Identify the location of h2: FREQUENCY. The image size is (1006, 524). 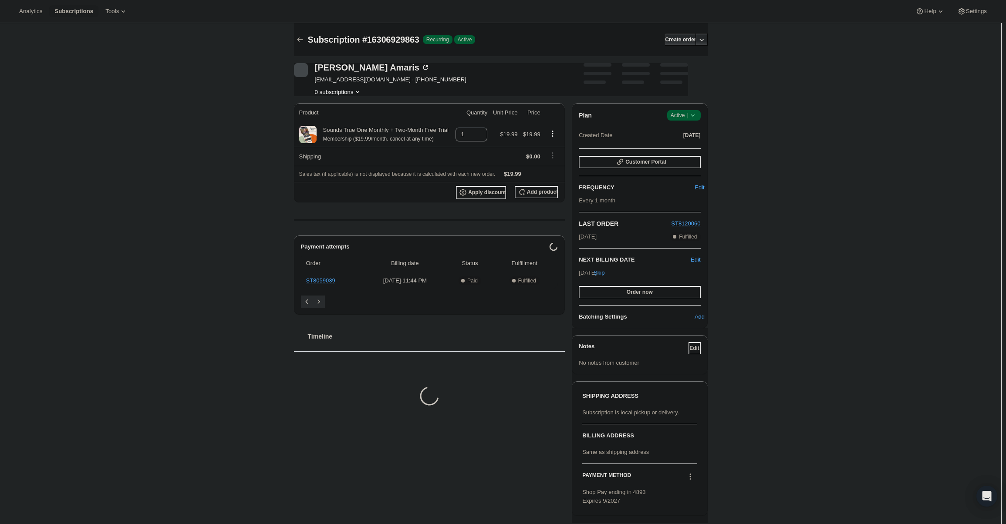
(638, 188).